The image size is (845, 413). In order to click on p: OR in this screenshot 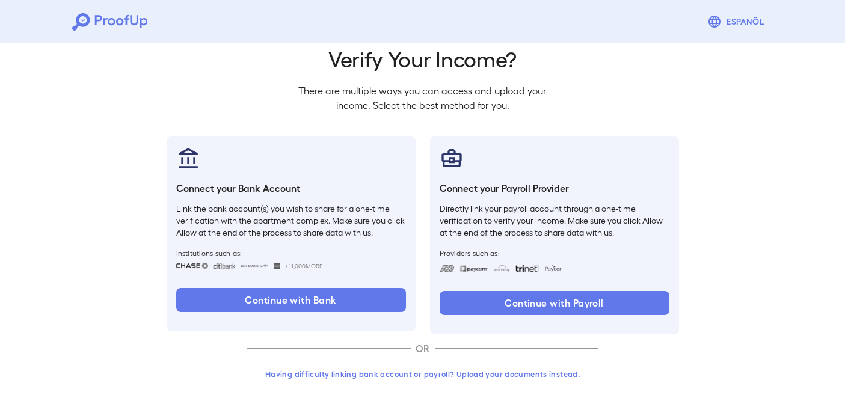, I will do `click(423, 349)`.